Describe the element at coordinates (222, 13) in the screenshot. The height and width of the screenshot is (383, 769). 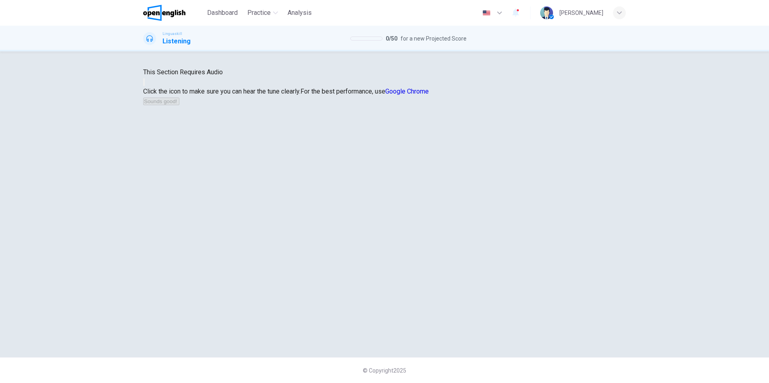
I see `button: Dashboard` at that location.